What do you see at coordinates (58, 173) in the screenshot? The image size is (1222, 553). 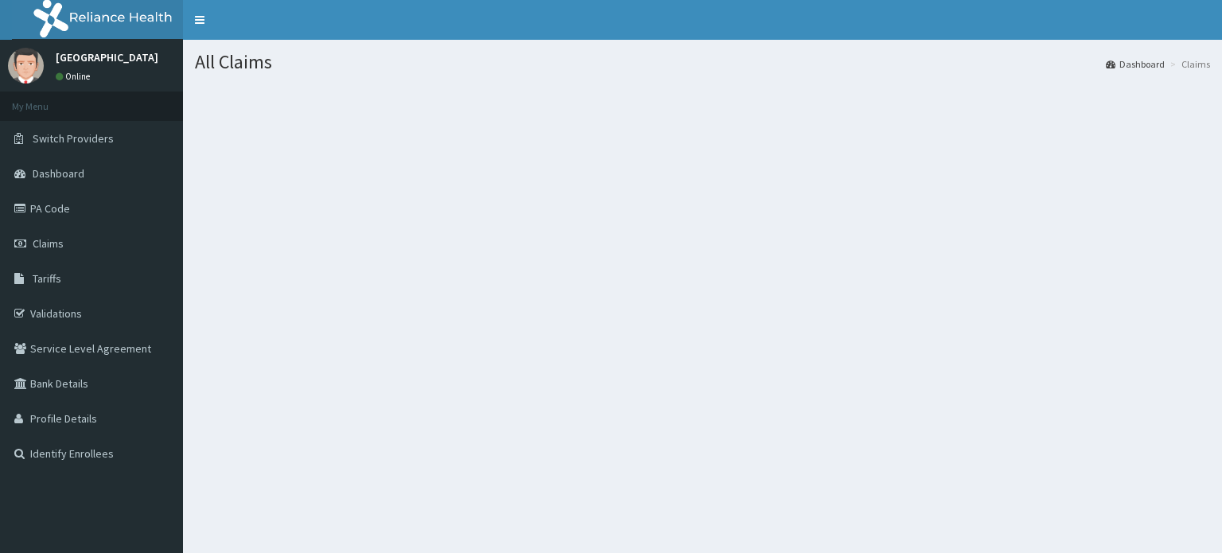 I see `span: Dashboard` at bounding box center [58, 173].